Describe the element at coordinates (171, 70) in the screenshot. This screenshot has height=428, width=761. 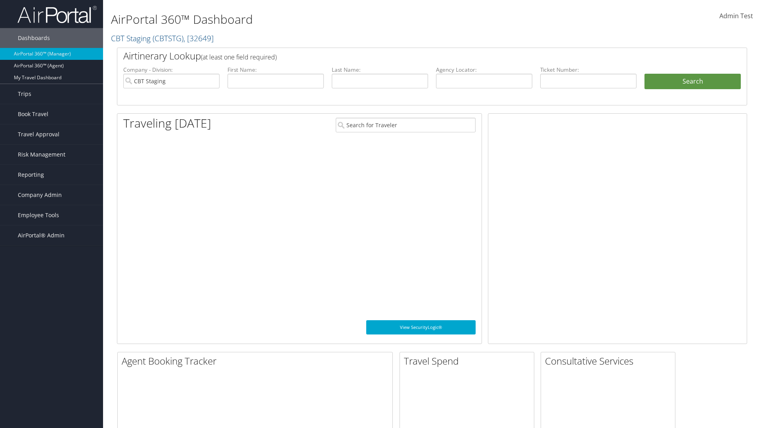
I see `label: Company - Division:` at that location.